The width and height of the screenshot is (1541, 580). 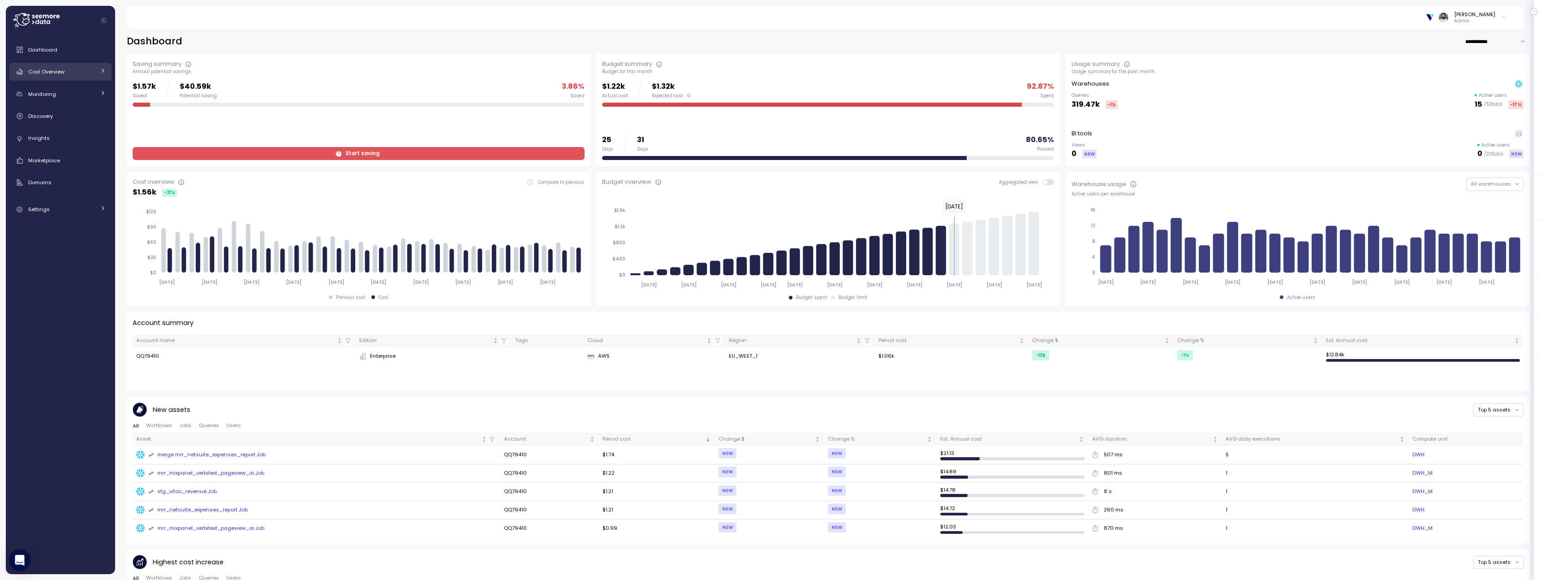 What do you see at coordinates (1113, 455) in the screenshot?
I see `div: 507 ms` at bounding box center [1113, 455].